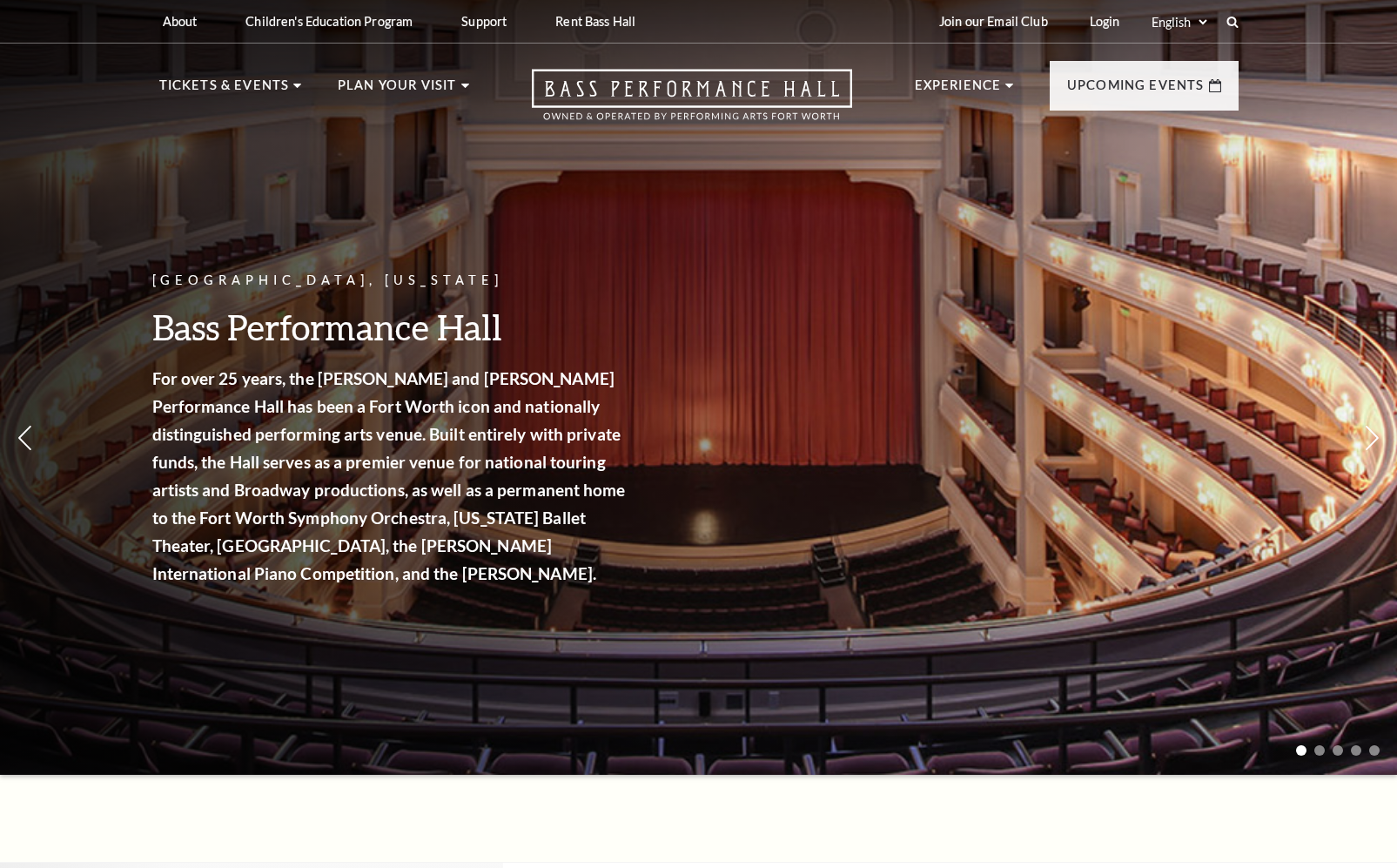 Image resolution: width=1397 pixels, height=868 pixels. What do you see at coordinates (484, 20) in the screenshot?
I see `p: Support` at bounding box center [484, 20].